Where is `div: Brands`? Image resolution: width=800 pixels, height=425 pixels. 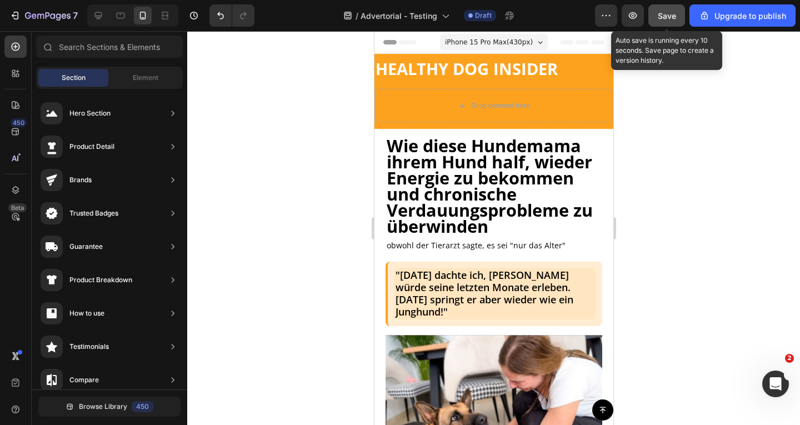
div: Brands is located at coordinates (81, 180).